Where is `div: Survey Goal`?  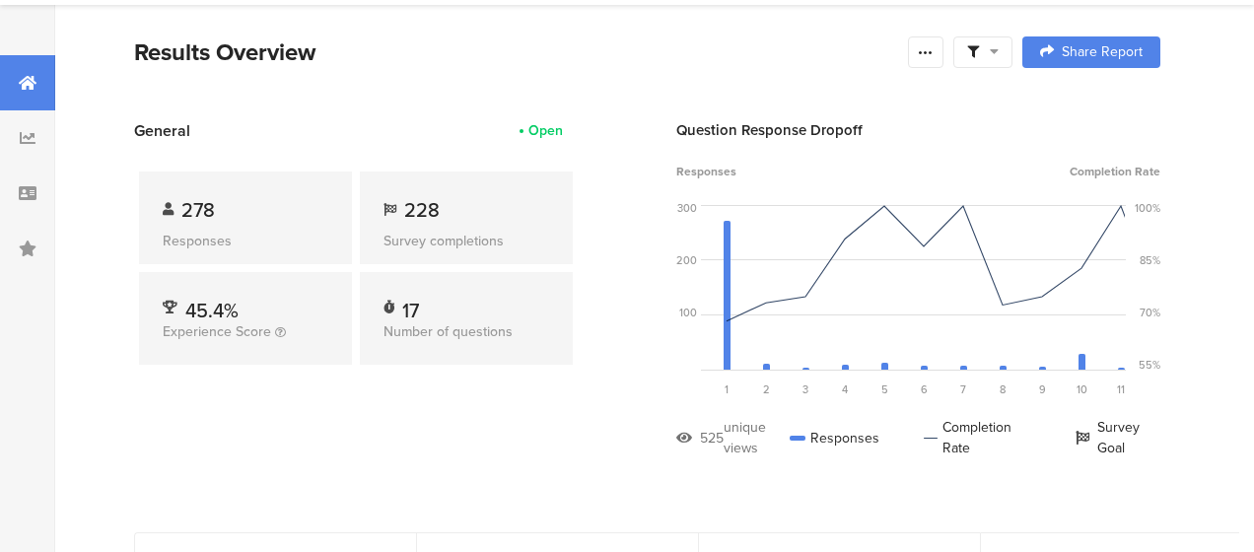 div: Survey Goal is located at coordinates (1118, 438).